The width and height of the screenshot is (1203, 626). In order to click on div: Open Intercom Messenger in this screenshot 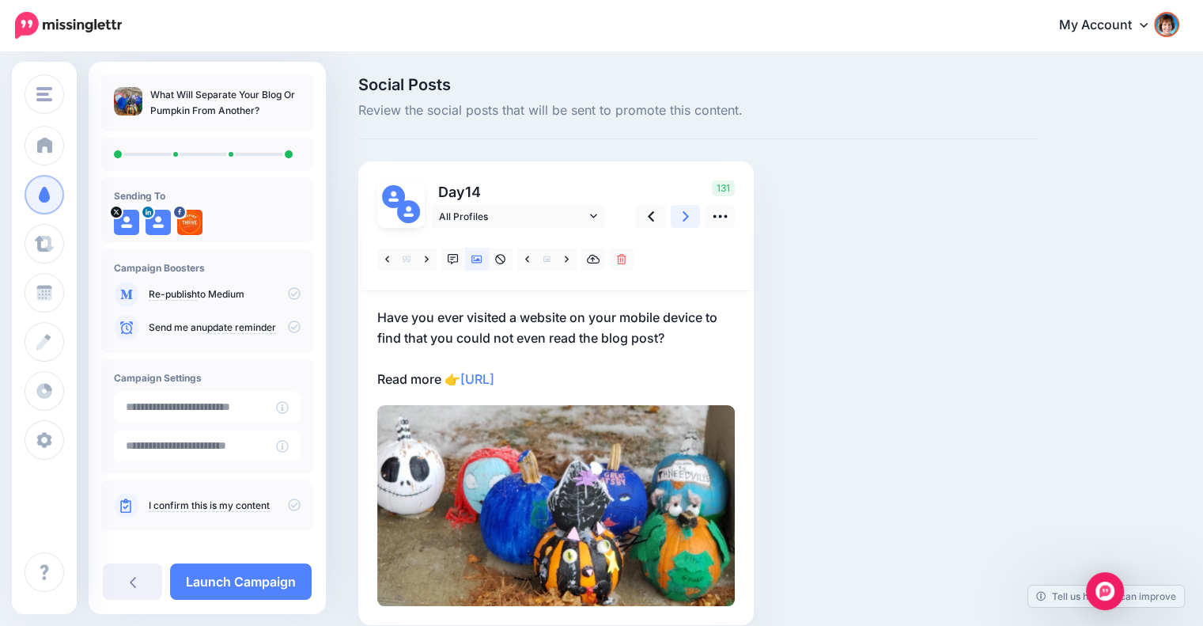, I will do `click(1105, 591)`.